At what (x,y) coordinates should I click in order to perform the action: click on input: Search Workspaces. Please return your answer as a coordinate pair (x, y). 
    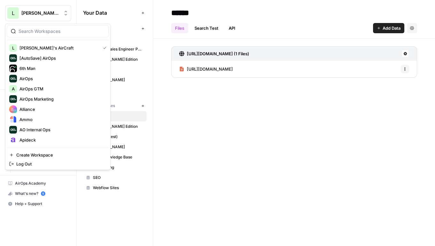
    Looking at the image, I should click on (62, 31).